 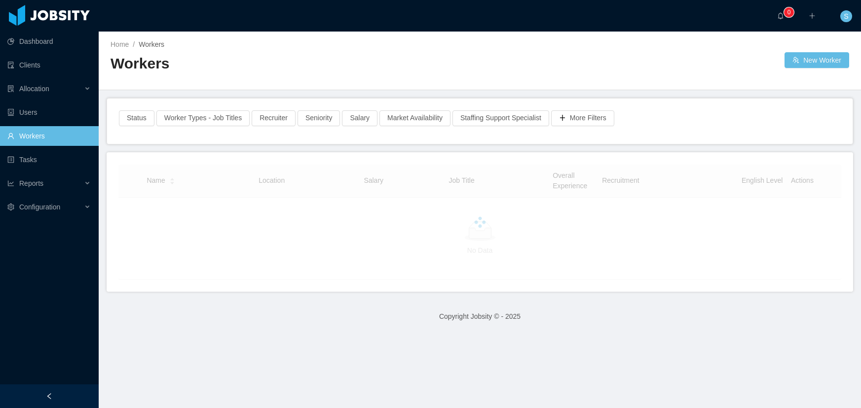 I want to click on i: icon: solution, so click(x=11, y=89).